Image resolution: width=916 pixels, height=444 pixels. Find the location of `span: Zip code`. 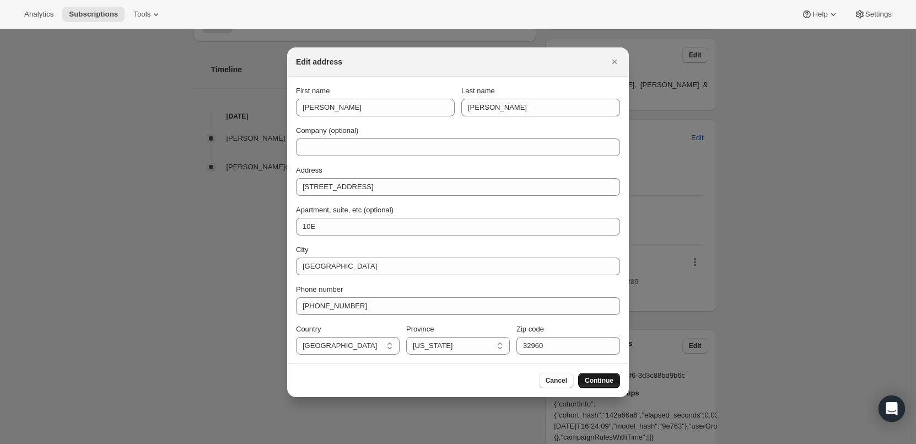

span: Zip code is located at coordinates (530, 328).